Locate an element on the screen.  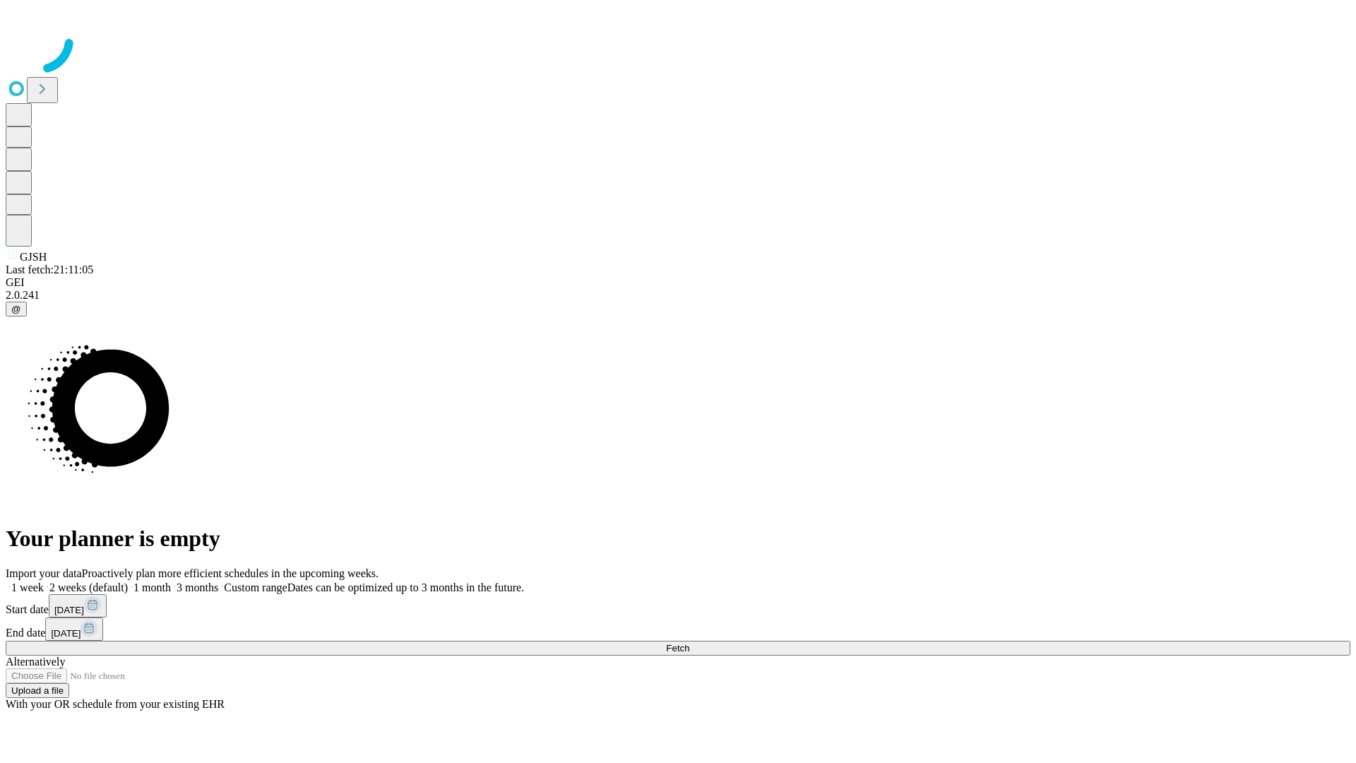
h1: Your planner is empty is located at coordinates (678, 538).